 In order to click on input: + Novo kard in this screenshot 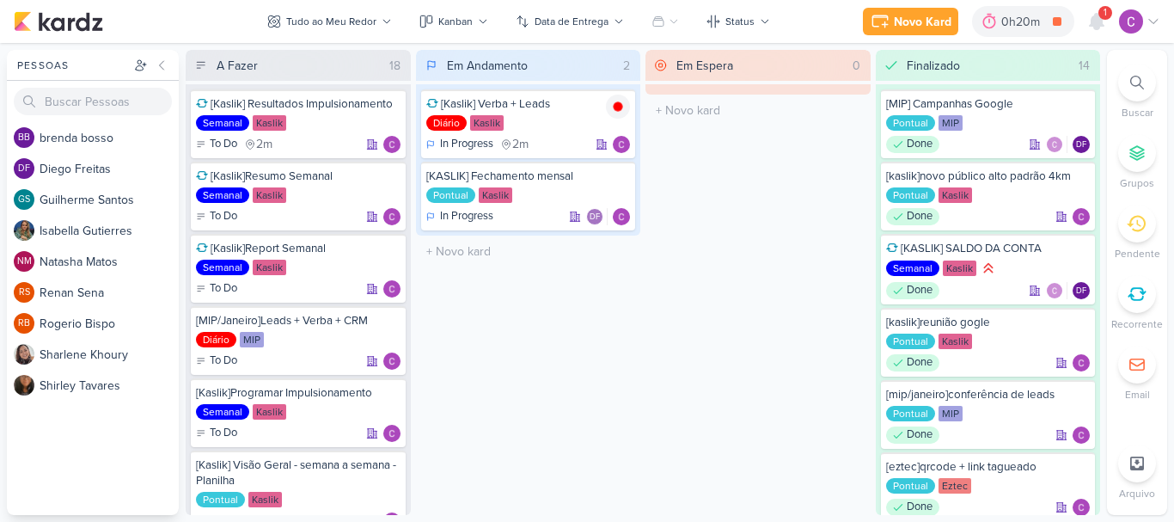, I will do `click(528, 251)`.